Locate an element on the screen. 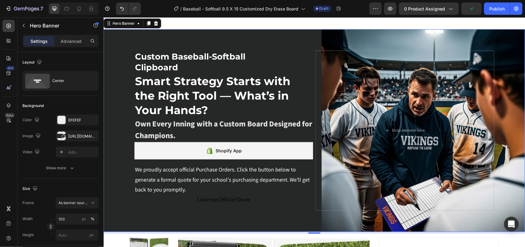 Image resolution: width=525 pixels, height=247 pixels. span: 0 product assigned is located at coordinates (425, 9).